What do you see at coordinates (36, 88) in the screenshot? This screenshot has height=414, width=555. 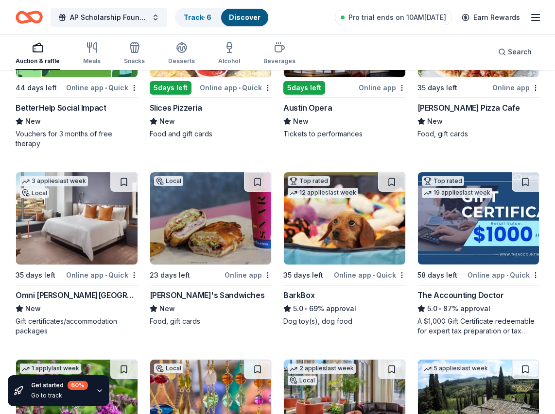 I see `div: 44 days left` at bounding box center [36, 88].